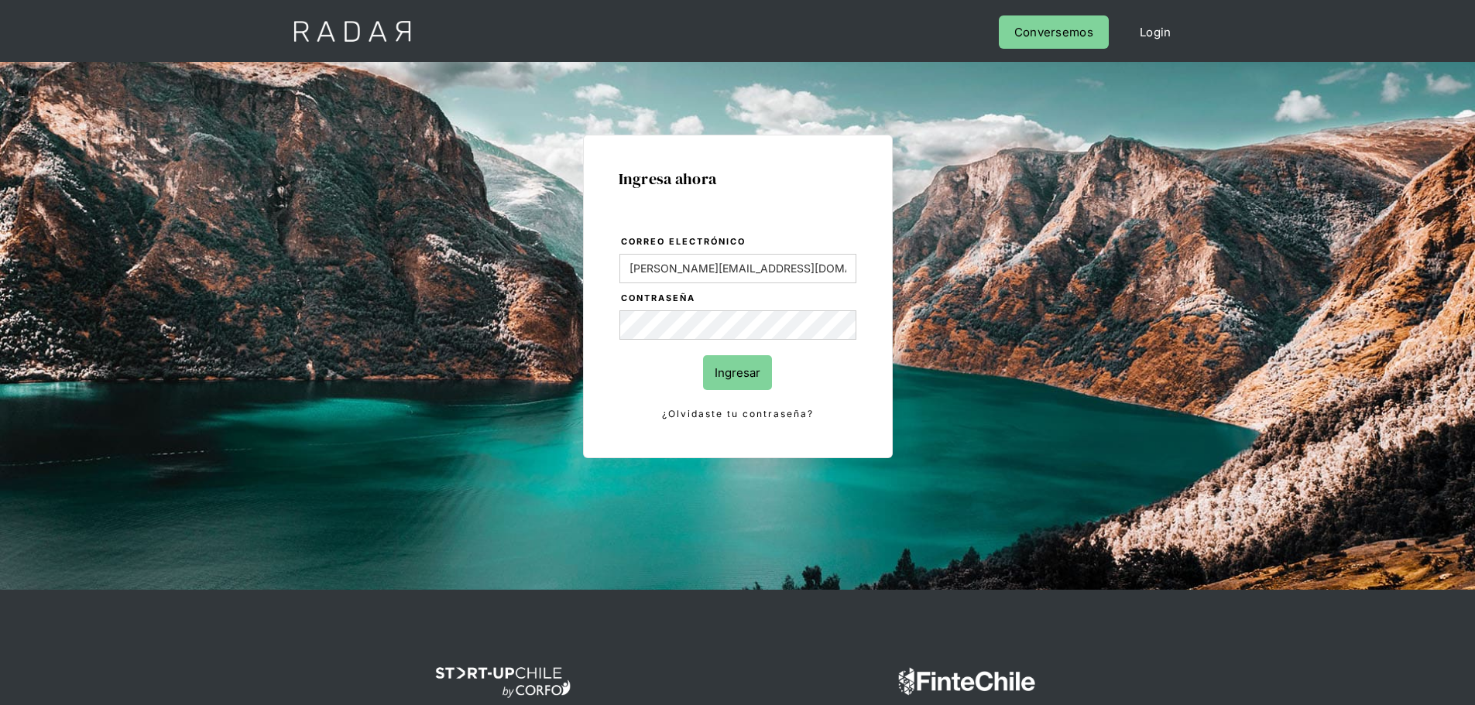 The height and width of the screenshot is (705, 1475). Describe the element at coordinates (738, 179) in the screenshot. I see `h1: Ingresa ahora` at that location.